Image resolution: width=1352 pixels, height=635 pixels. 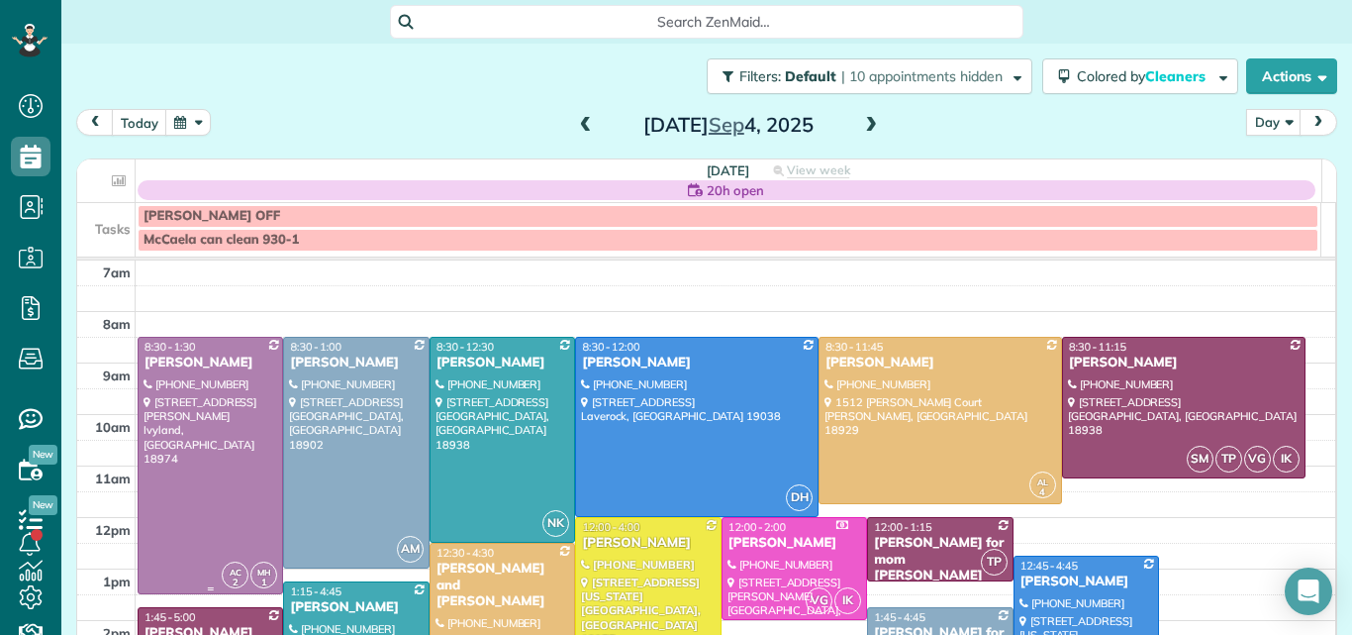 What do you see at coordinates (264, 571) in the screenshot?
I see `span: MH` at bounding box center [264, 571].